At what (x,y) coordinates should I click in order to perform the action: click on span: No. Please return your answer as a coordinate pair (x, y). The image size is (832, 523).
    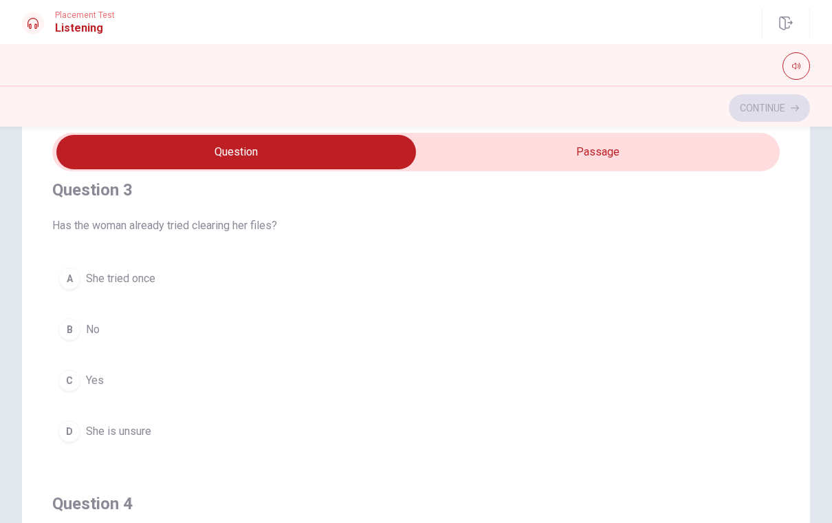
    Looking at the image, I should click on (93, 329).